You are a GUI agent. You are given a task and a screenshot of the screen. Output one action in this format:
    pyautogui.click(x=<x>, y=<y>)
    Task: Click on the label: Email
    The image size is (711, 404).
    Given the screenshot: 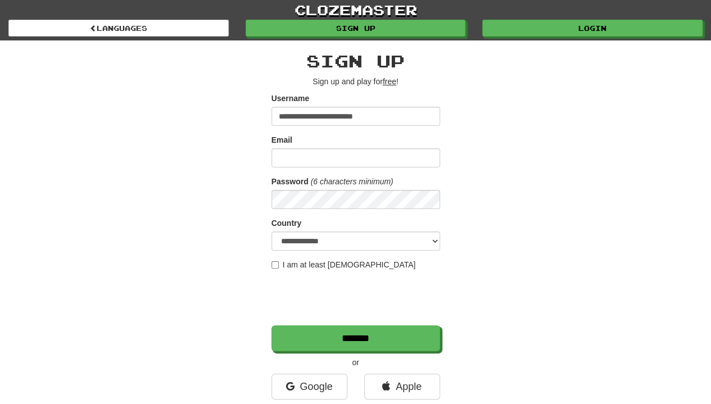 What is the action you would take?
    pyautogui.click(x=282, y=140)
    